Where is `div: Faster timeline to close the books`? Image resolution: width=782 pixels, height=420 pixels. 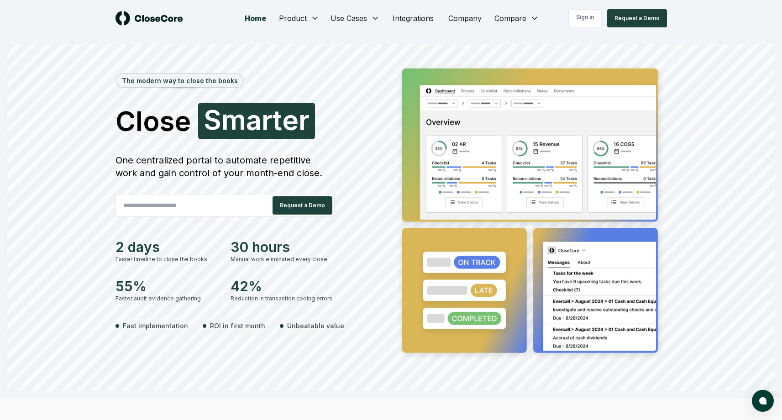 div: Faster timeline to close the books is located at coordinates (167, 259).